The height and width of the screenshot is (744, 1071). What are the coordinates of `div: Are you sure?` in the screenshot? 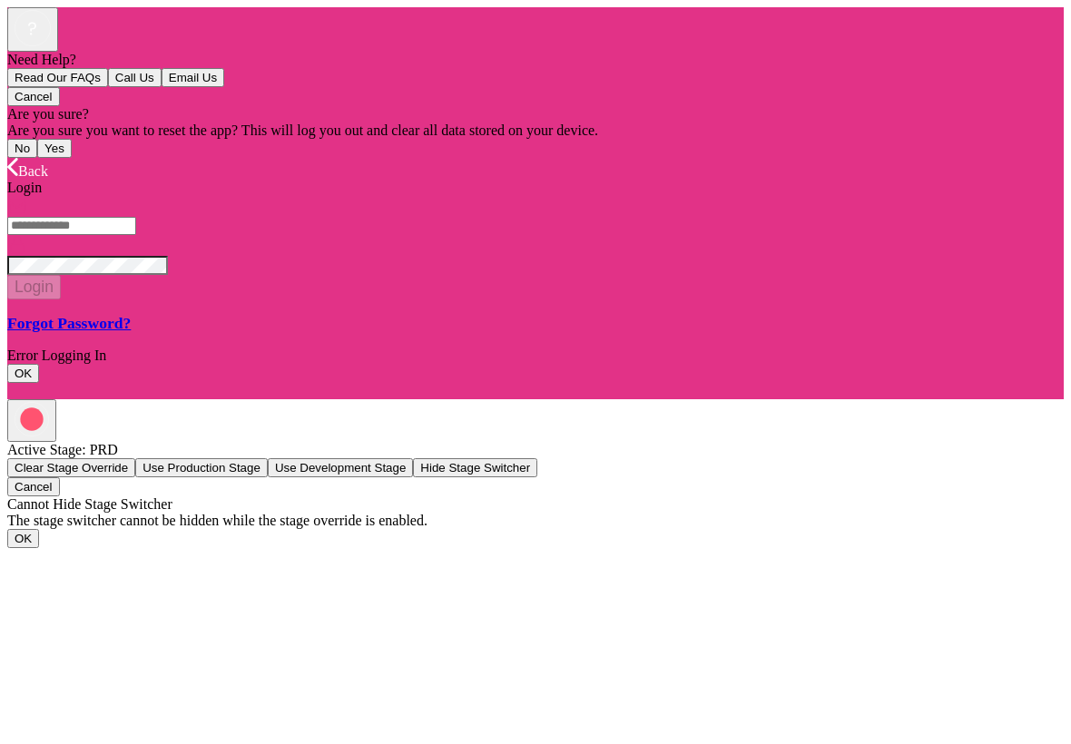 It's located at (535, 114).